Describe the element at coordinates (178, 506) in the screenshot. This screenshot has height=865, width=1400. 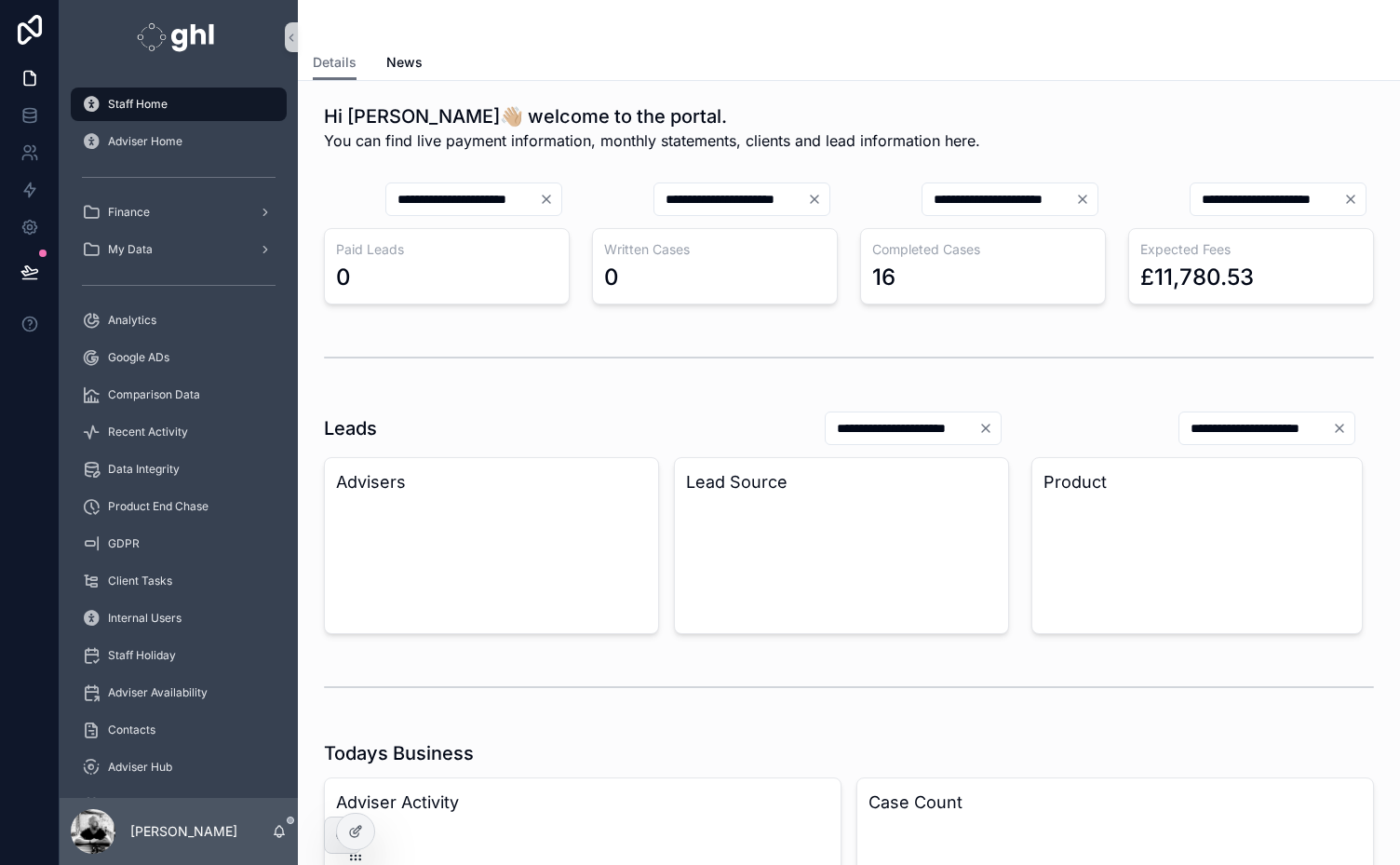
I see `a: Product End Chase` at that location.